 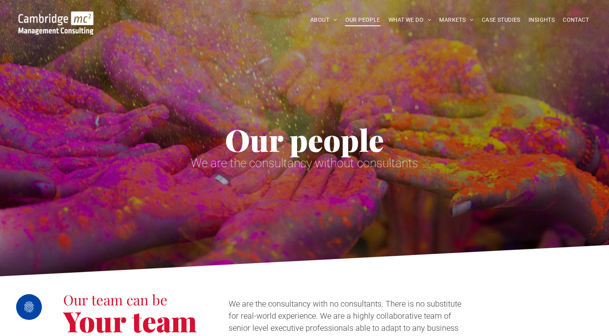 I want to click on a: Your Business Transformed | Cambridge Management Consulting, so click(x=56, y=17).